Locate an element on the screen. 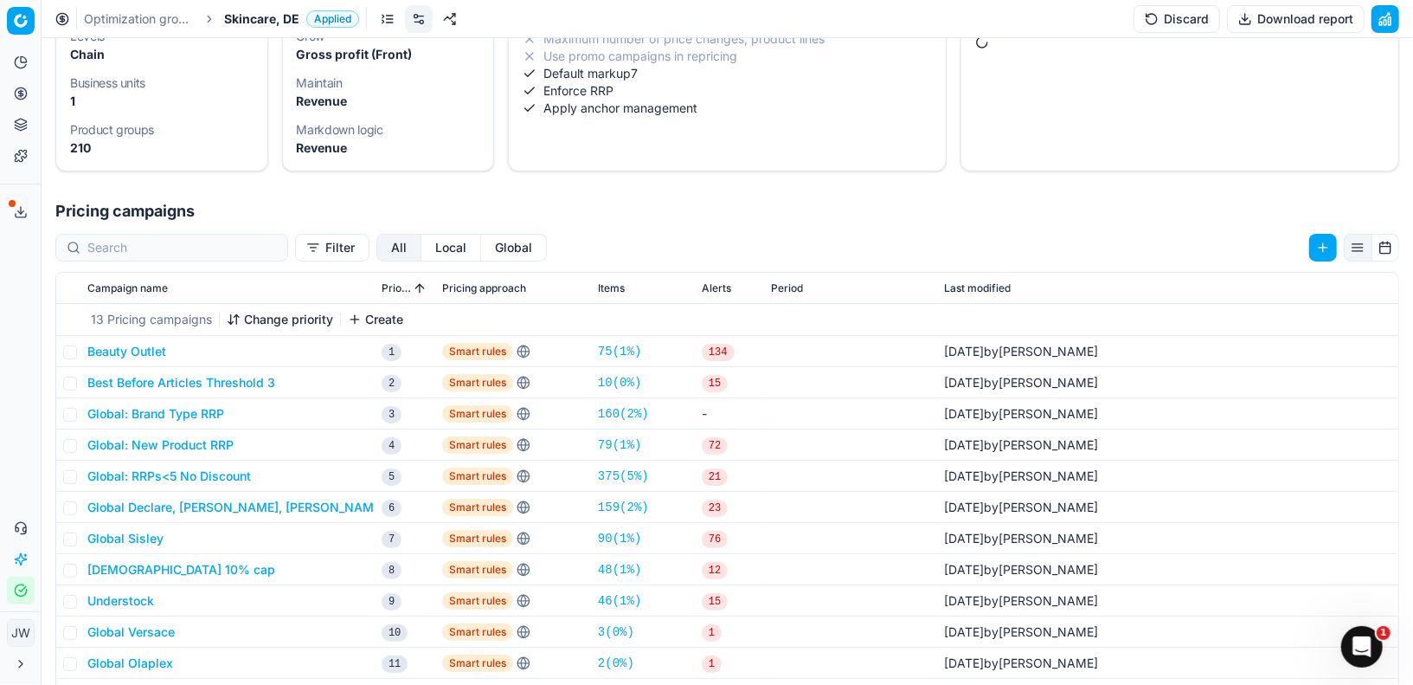 This screenshot has width=1413, height=685. button: Global Olaplex is located at coordinates (130, 663).